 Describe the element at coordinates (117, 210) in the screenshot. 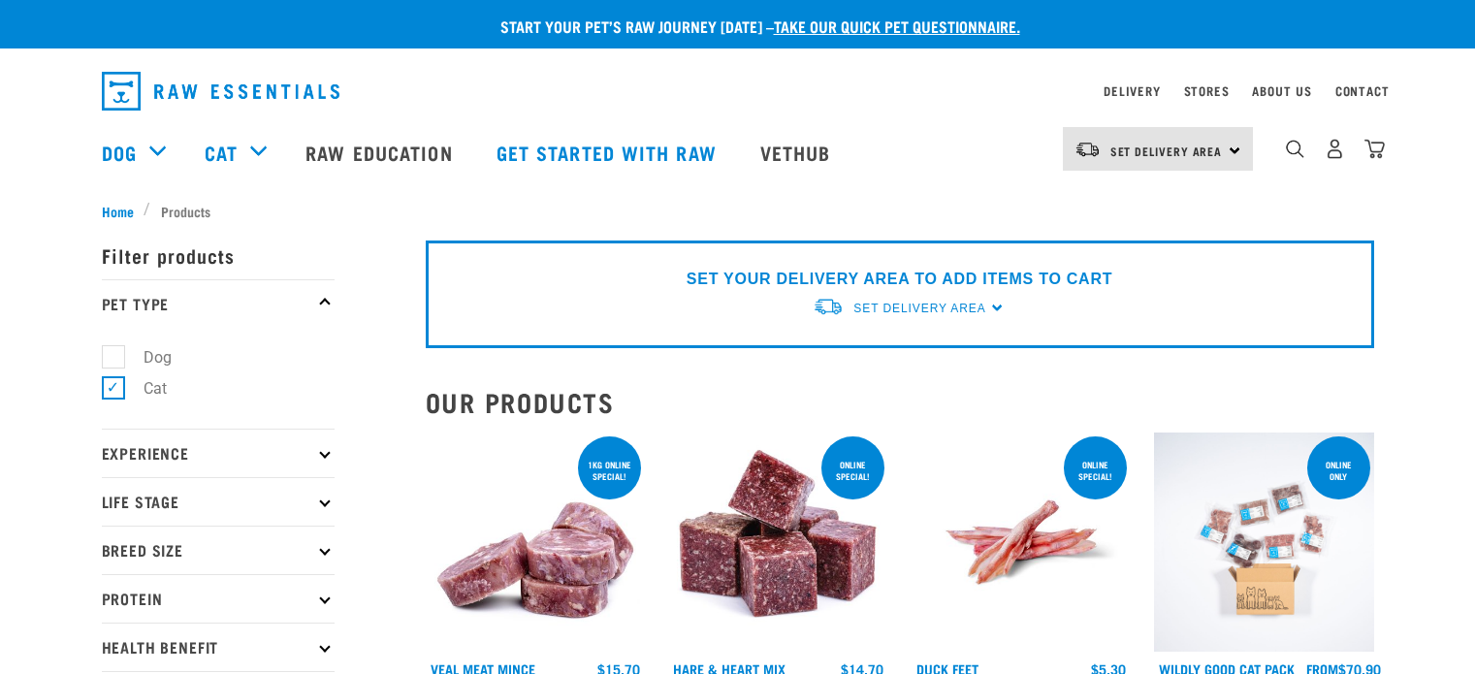

I see `span: Home` at that location.